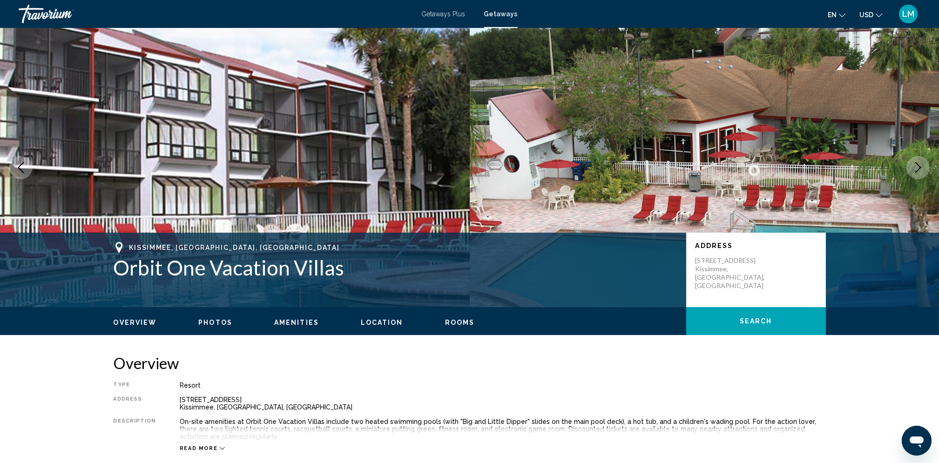 This screenshot has height=463, width=939. I want to click on button: Previous image, so click(21, 168).